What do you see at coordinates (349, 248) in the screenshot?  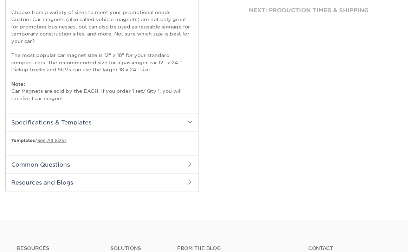 I see `h4: Contact` at bounding box center [349, 248].